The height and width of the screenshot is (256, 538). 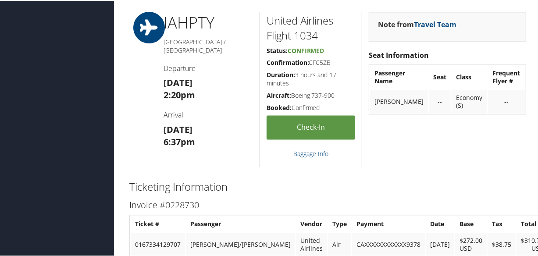 I want to click on strong: 6:37pm, so click(x=179, y=141).